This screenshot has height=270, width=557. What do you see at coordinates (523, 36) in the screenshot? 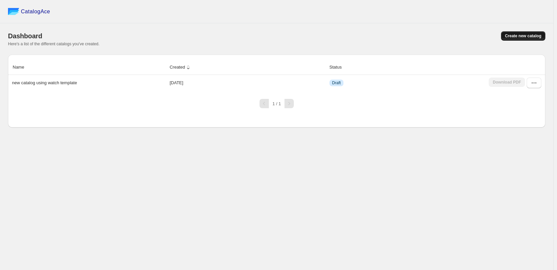
I see `span: Create new catalog` at bounding box center [523, 36].